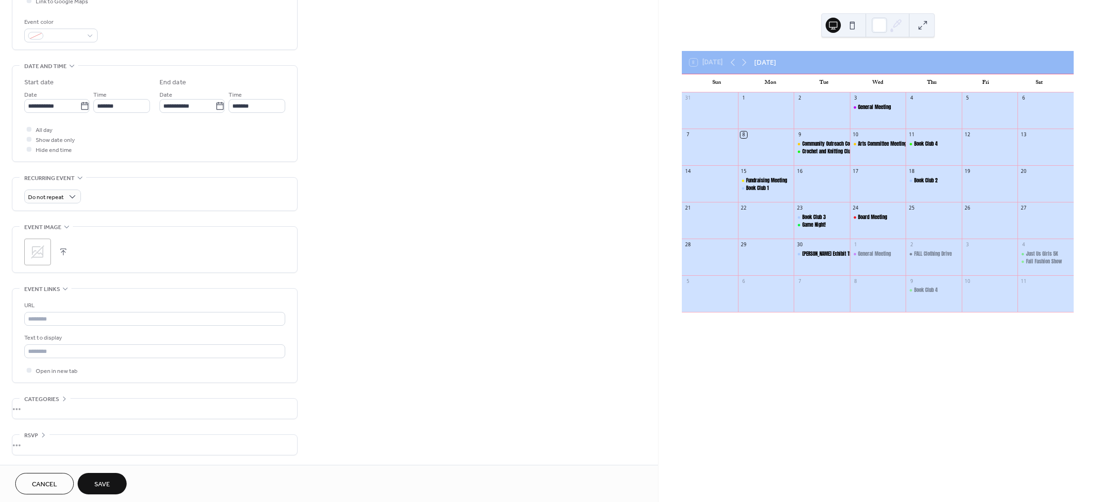  What do you see at coordinates (800, 244) in the screenshot?
I see `div: 30` at bounding box center [800, 244].